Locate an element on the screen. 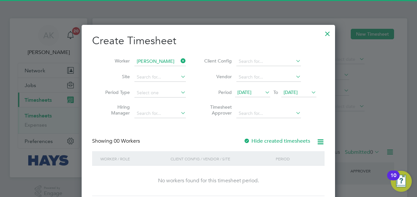 This screenshot has height=197, width=417. div: 10 is located at coordinates (393, 180).